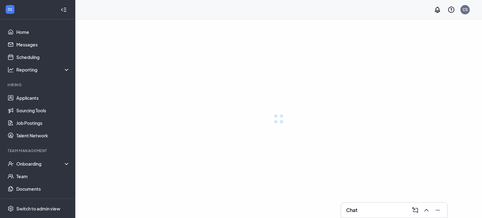 The image size is (482, 218). Describe the element at coordinates (11, 209) in the screenshot. I see `svg: Settings` at that location.